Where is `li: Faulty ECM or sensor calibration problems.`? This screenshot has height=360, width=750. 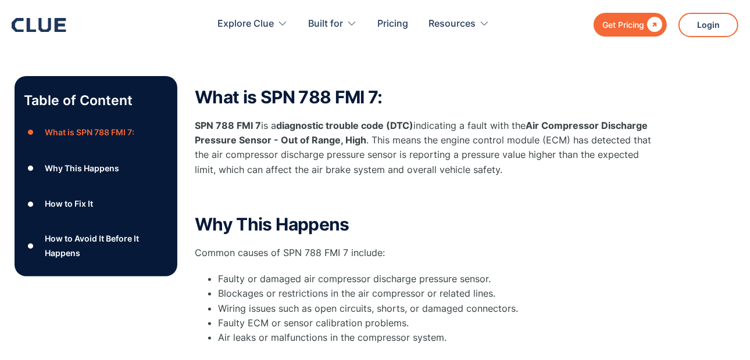
li: Faulty ECM or sensor calibration problems. is located at coordinates (439, 323).